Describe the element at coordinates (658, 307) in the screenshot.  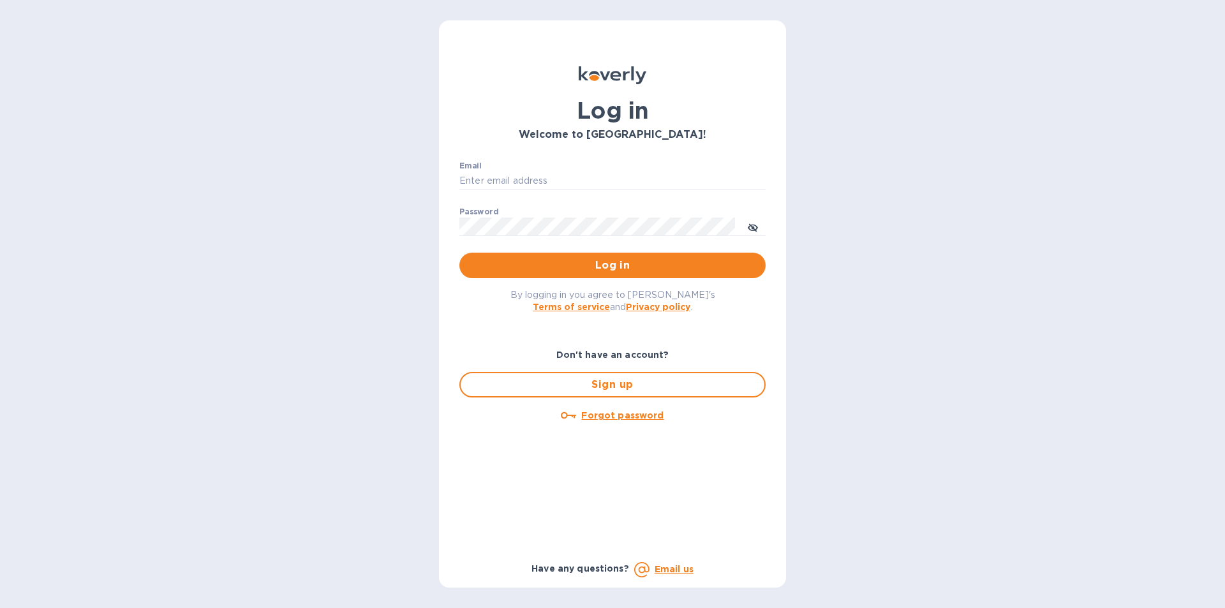
I see `a: Privacy policy` at that location.